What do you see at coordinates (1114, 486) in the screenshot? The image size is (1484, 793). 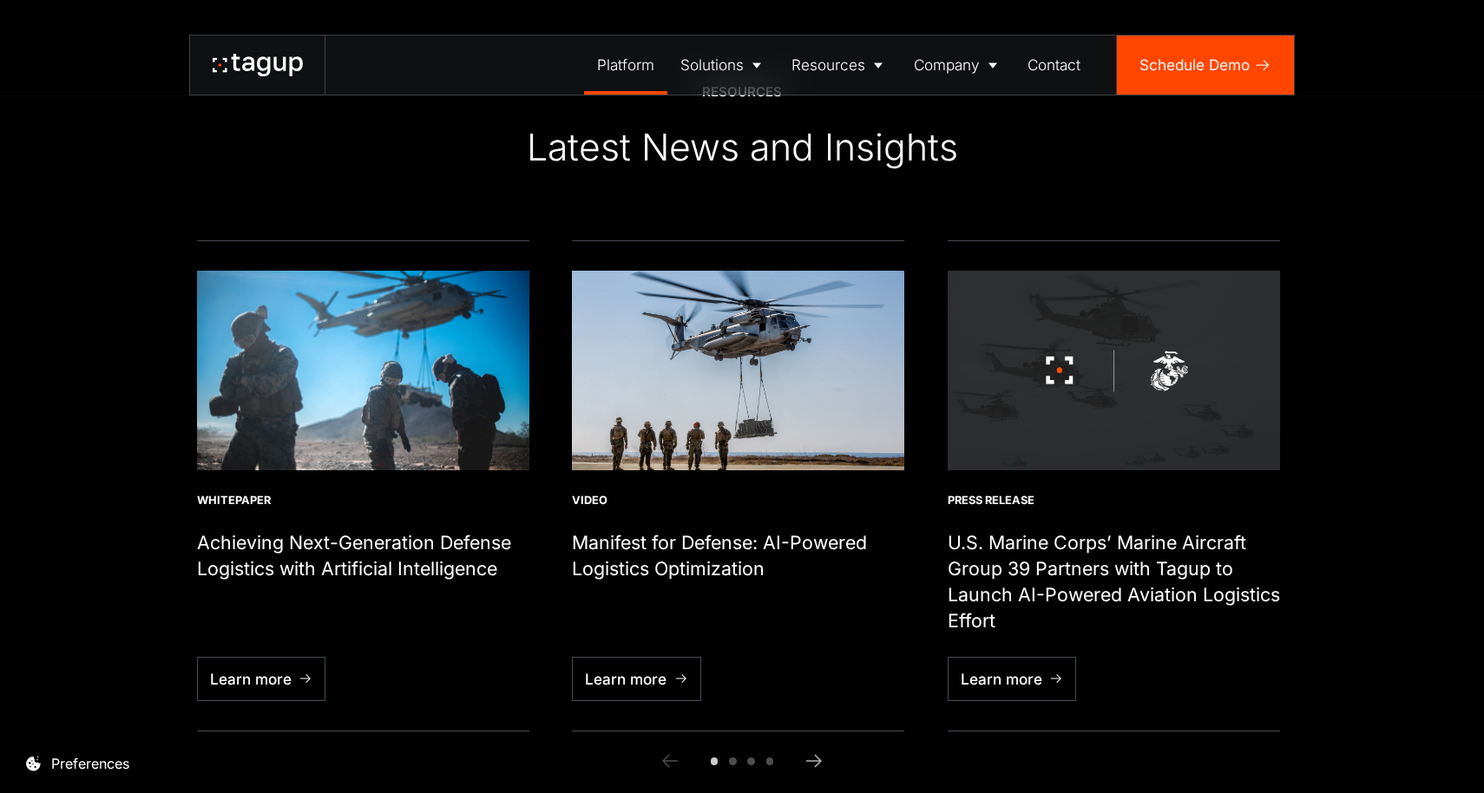 I see `div: 3 / 6` at bounding box center [1114, 486].